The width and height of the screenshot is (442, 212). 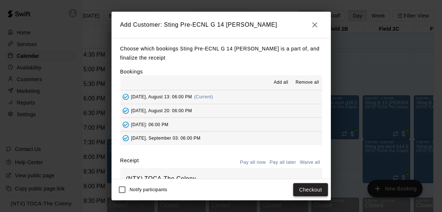 I want to click on label: Receipt, so click(x=129, y=162).